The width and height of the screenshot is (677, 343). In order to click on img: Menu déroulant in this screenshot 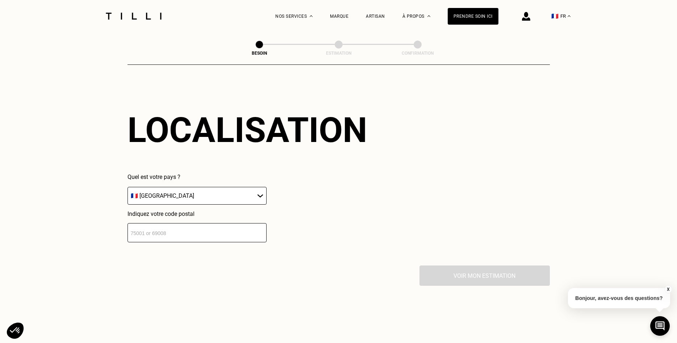, I will do `click(311, 16)`.